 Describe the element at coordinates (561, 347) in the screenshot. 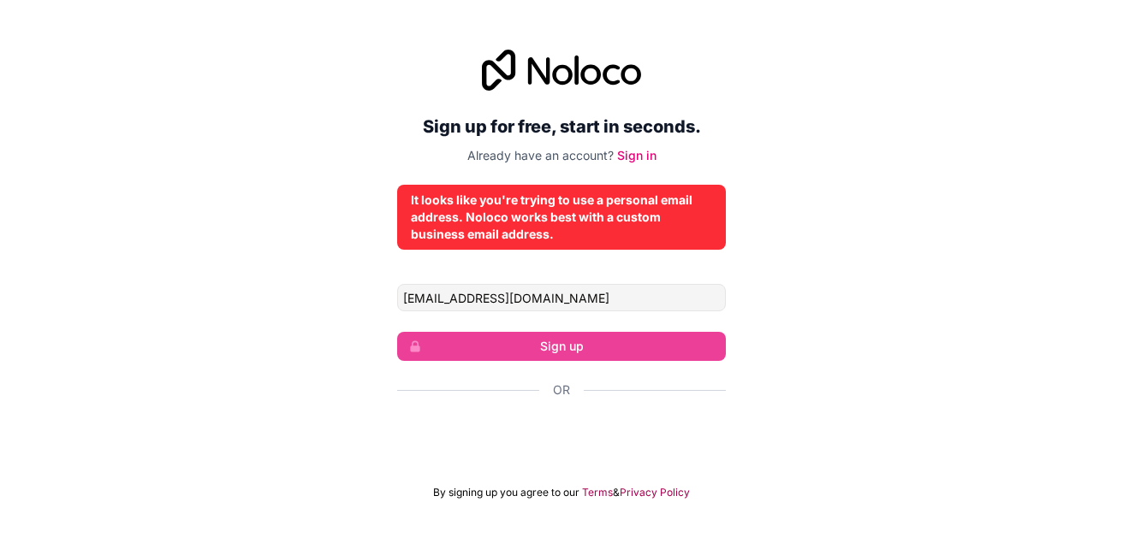

I see `button: Sign up` at that location.